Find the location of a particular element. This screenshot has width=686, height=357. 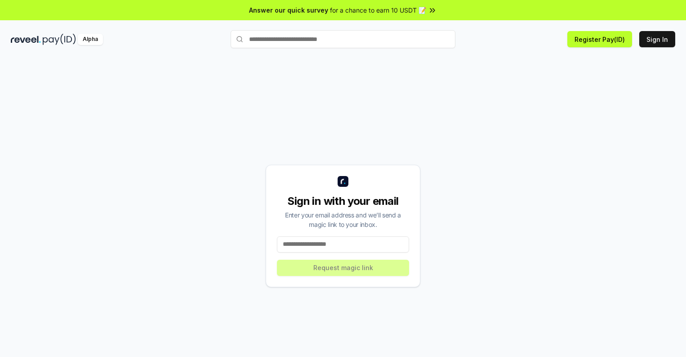

span: for a chance to earn 10 USDT 📝 is located at coordinates (378, 10).